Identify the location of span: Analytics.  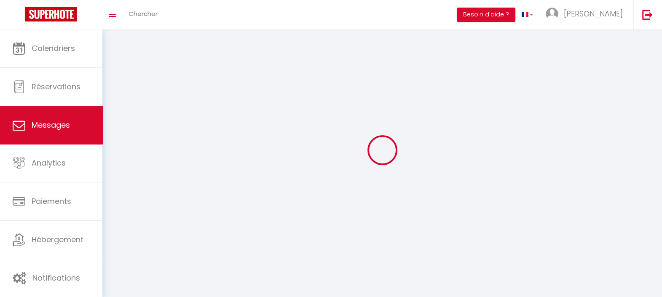
(48, 163).